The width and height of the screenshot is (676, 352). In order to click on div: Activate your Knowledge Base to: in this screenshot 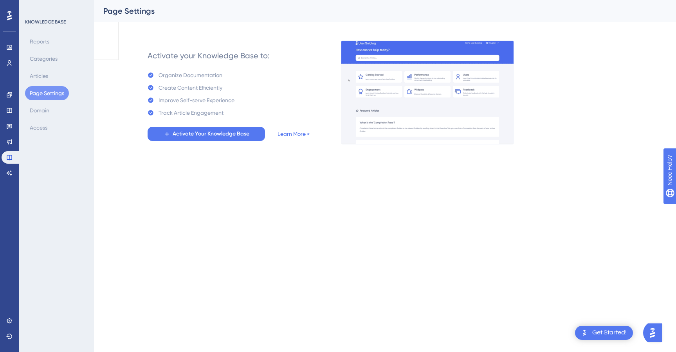, I will do `click(208, 56)`.